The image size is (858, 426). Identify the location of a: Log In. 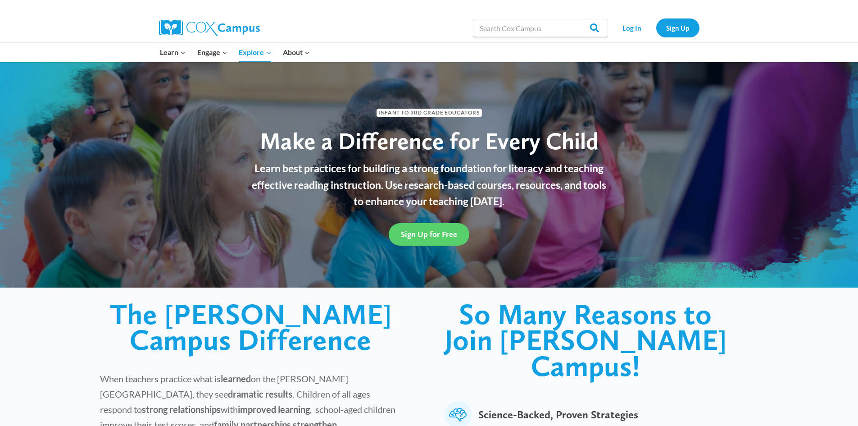
(632, 27).